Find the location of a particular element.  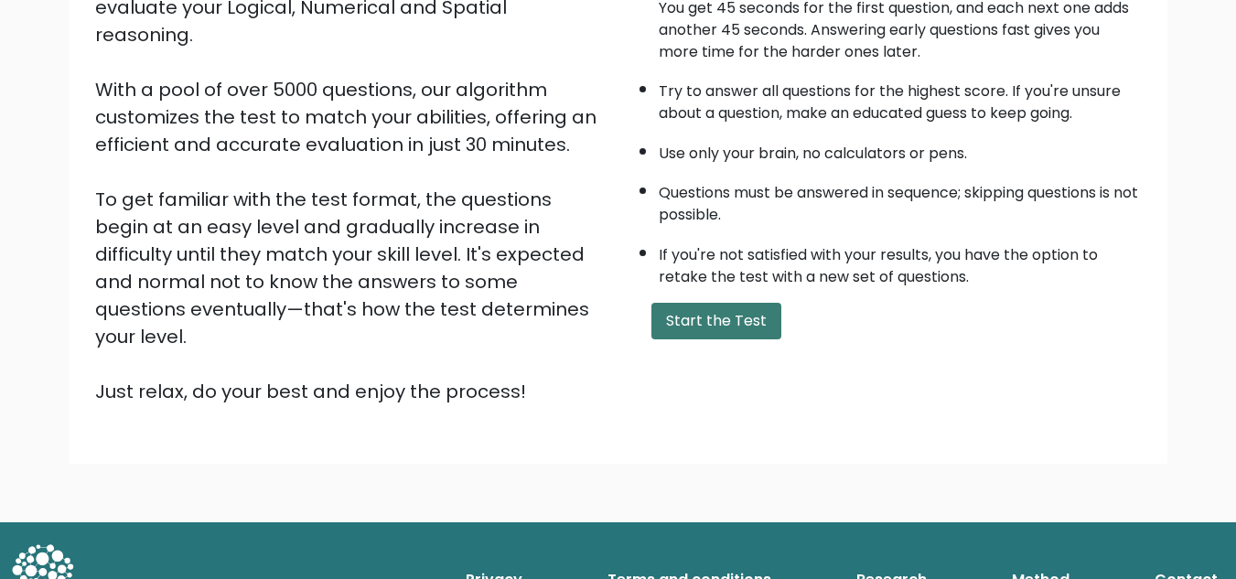

li: If you're not satisfied with your results, you have the option to retake the test with a new set ... is located at coordinates (900, 262).